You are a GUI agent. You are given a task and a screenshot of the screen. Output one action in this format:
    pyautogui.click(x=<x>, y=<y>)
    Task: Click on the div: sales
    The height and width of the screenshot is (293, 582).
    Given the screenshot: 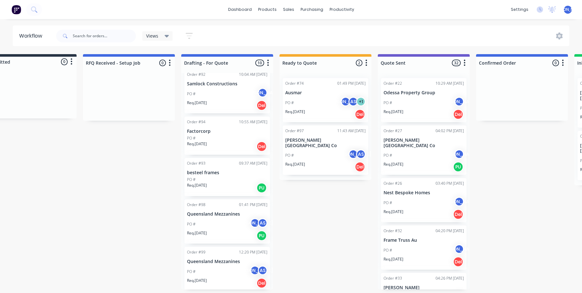 What is the action you would take?
    pyautogui.click(x=288, y=10)
    